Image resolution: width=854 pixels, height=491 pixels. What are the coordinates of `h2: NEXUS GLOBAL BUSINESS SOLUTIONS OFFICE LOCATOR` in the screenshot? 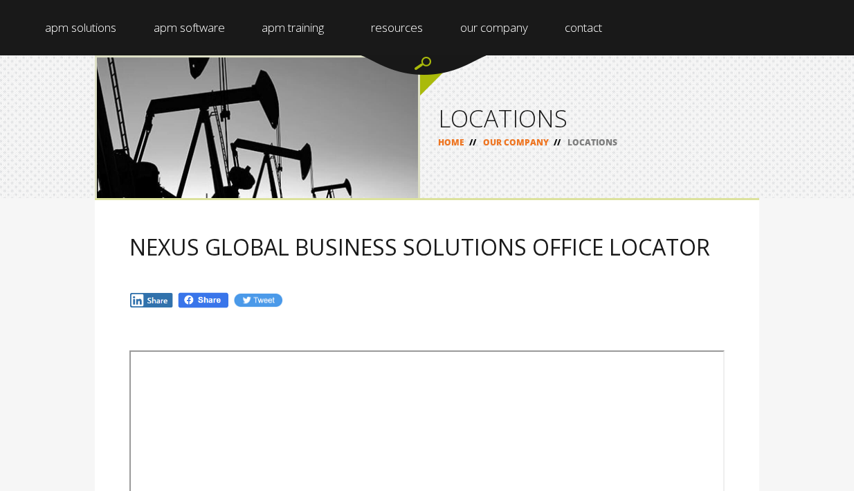 It's located at (427, 246).